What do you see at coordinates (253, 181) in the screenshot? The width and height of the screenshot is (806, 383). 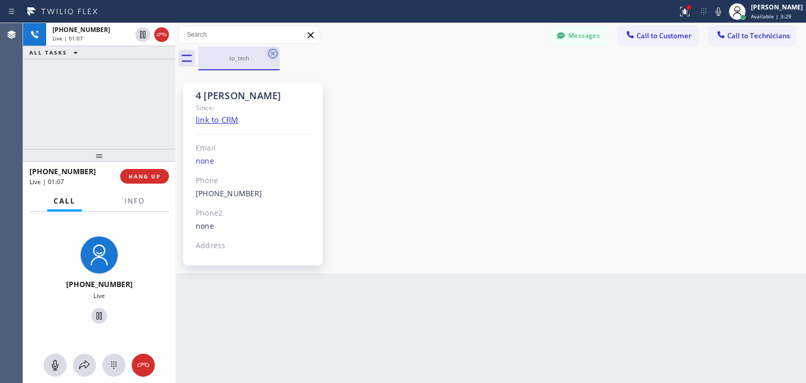 I see `div: Phone` at bounding box center [253, 181].